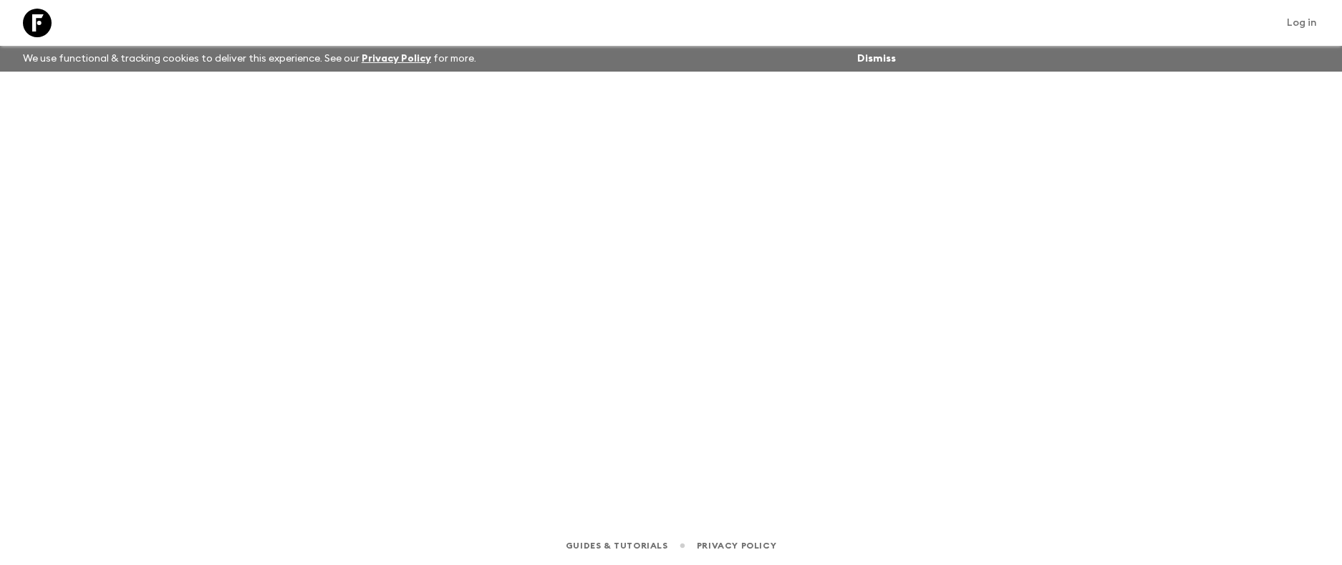  I want to click on p: We use functional & tracking cookies to deliver this experience. See our for more., so click(249, 59).